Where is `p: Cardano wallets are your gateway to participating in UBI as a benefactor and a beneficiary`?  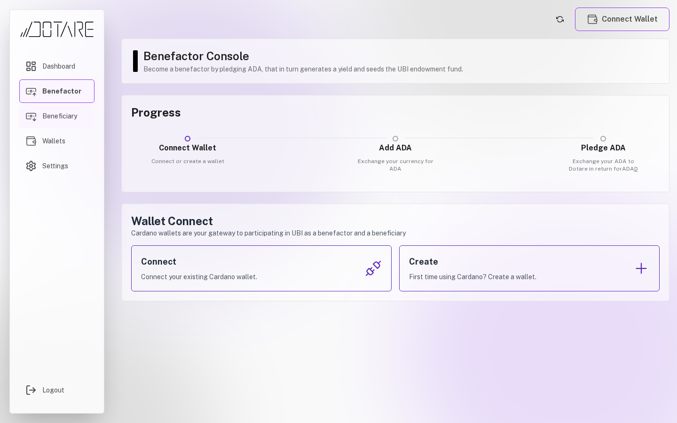
p: Cardano wallets are your gateway to participating in UBI as a benefactor and a beneficiary is located at coordinates (395, 233).